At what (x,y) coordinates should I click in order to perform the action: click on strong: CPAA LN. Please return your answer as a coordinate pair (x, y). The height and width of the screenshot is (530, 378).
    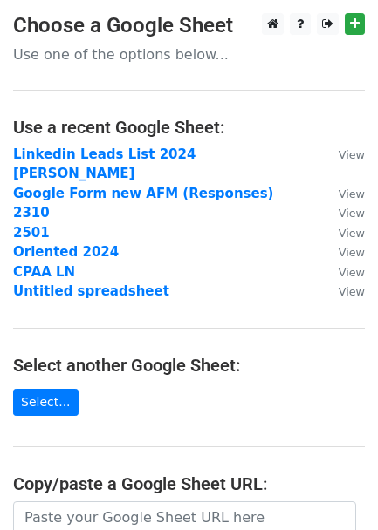
    Looking at the image, I should click on (44, 272).